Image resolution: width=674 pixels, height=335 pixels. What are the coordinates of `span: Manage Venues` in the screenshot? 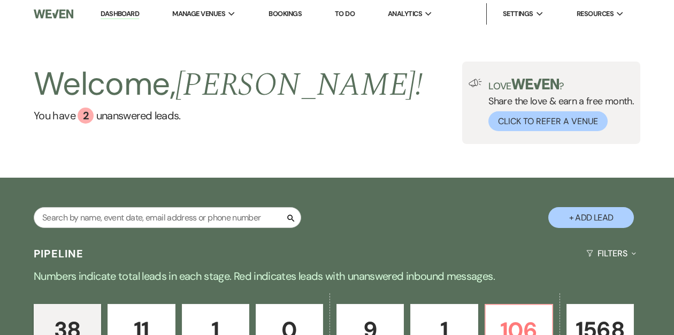 It's located at (198, 14).